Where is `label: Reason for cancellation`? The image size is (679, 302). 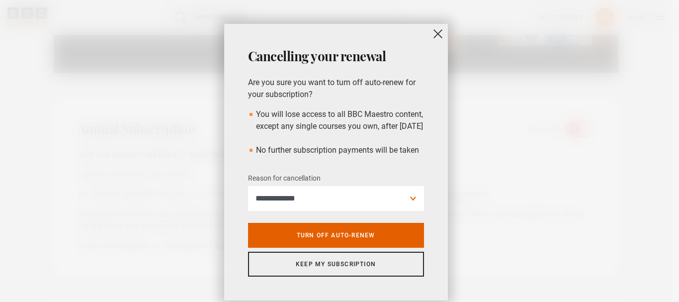 label: Reason for cancellation is located at coordinates (284, 178).